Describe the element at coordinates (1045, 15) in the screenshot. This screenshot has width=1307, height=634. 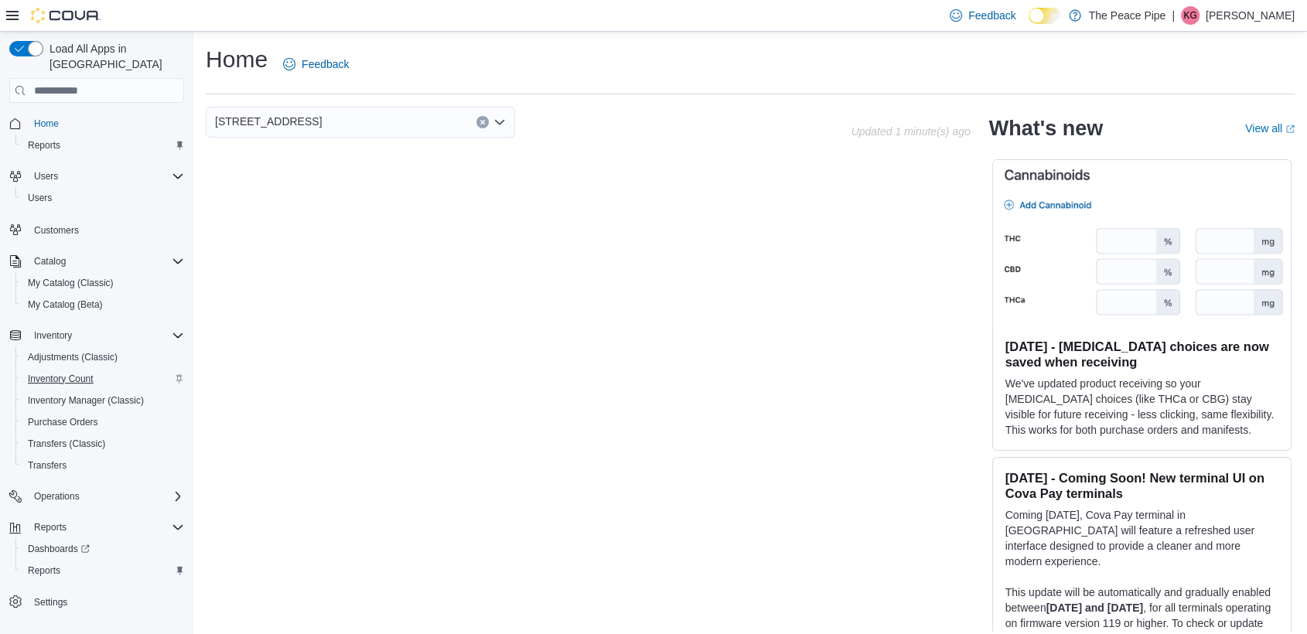
I see `input: Dark Mode` at that location.